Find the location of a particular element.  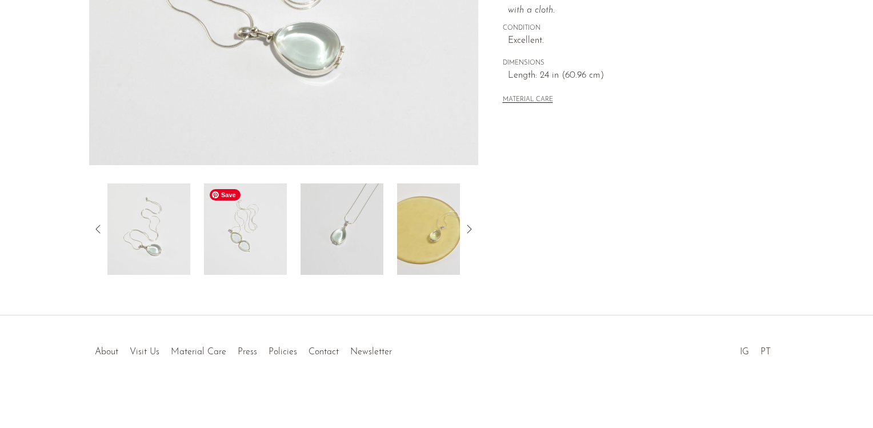

button: MATERIAL CARE is located at coordinates (528, 100).